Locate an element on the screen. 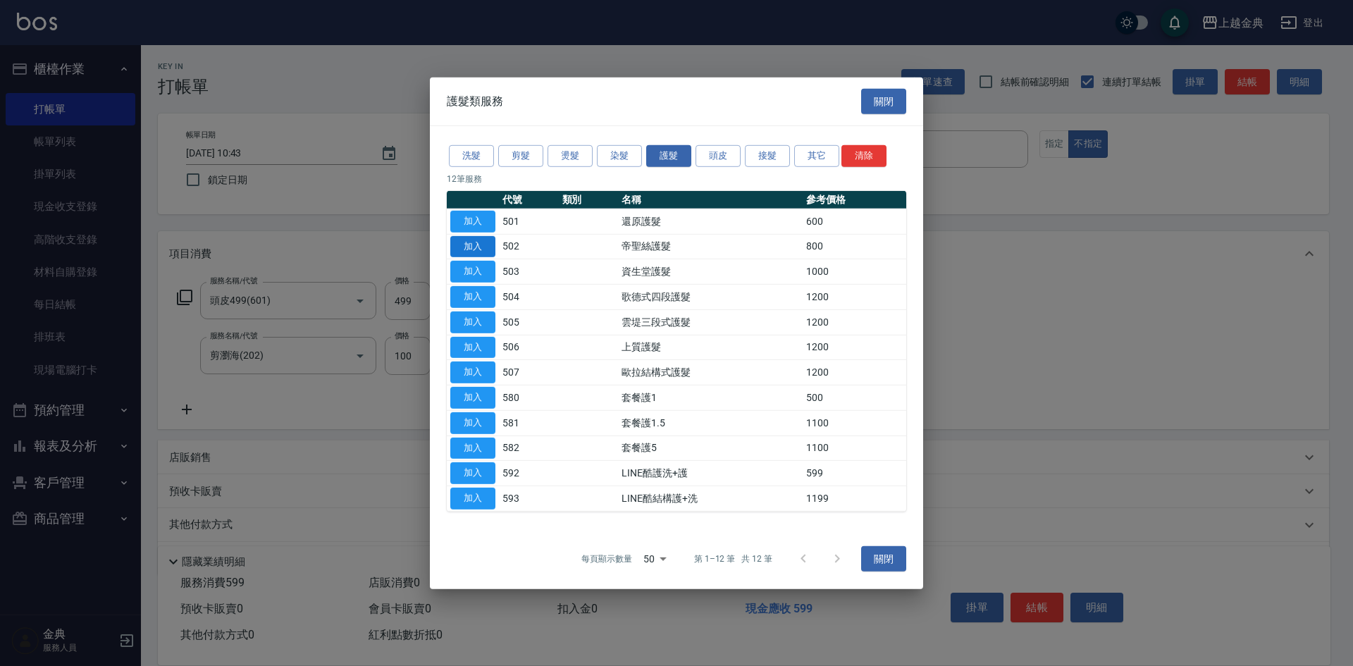 The width and height of the screenshot is (1353, 666). td: 歐拉結構式護髮 is located at coordinates (710, 373).